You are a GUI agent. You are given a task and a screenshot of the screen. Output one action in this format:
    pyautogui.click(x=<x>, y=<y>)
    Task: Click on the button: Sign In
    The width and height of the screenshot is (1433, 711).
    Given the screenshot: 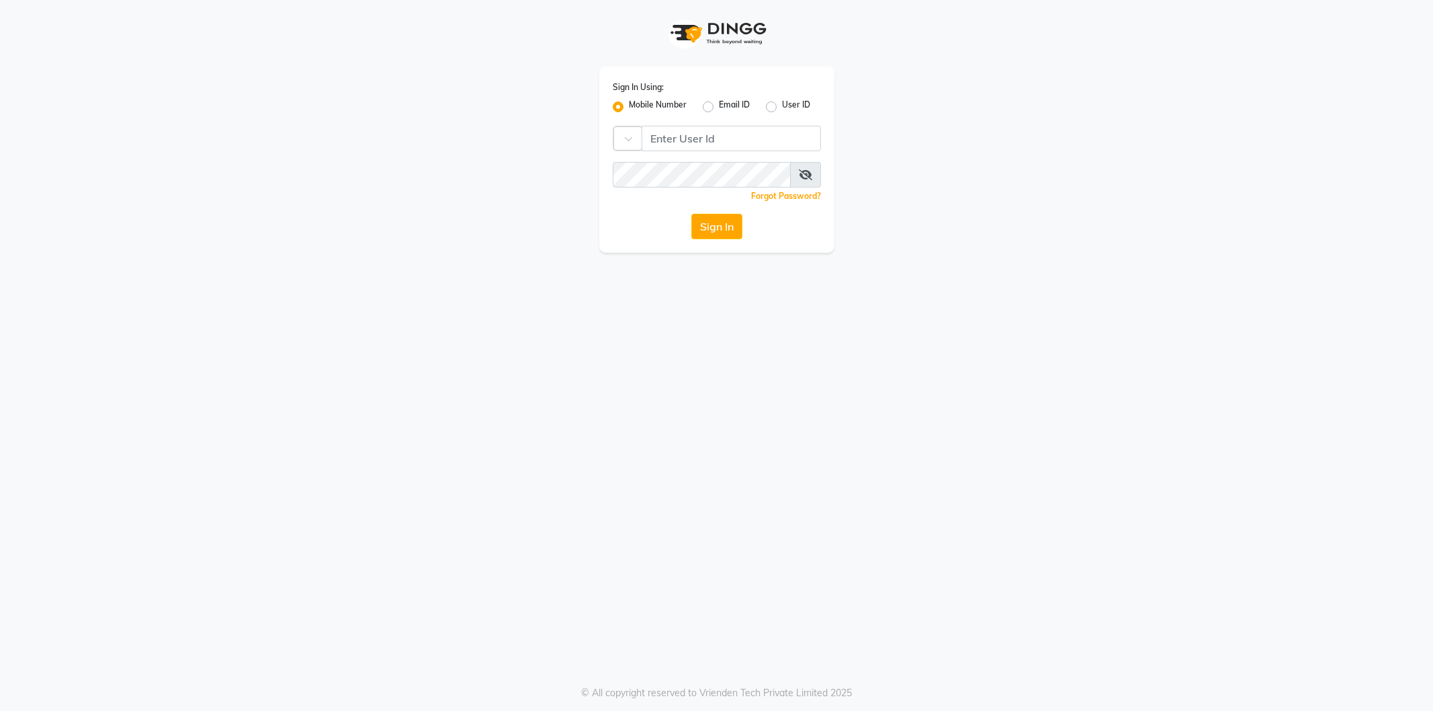 What is the action you would take?
    pyautogui.click(x=717, y=226)
    